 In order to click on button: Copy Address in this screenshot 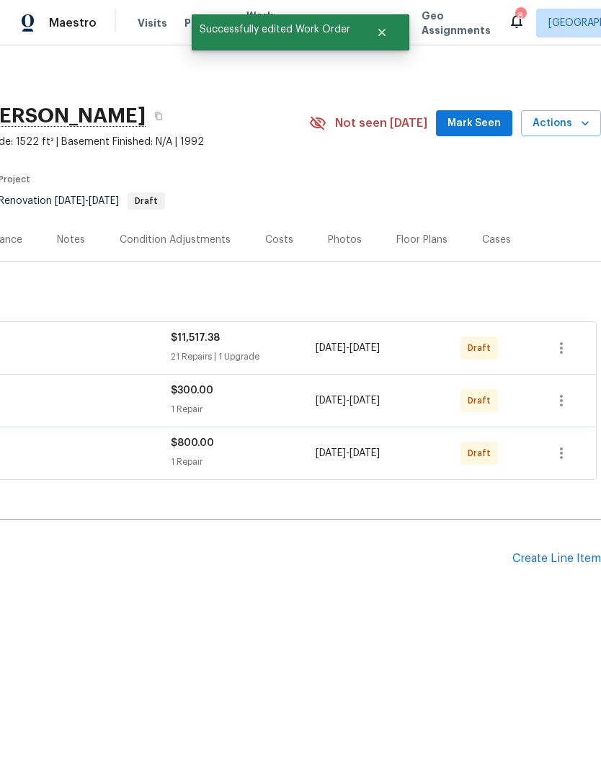, I will do `click(158, 116)`.